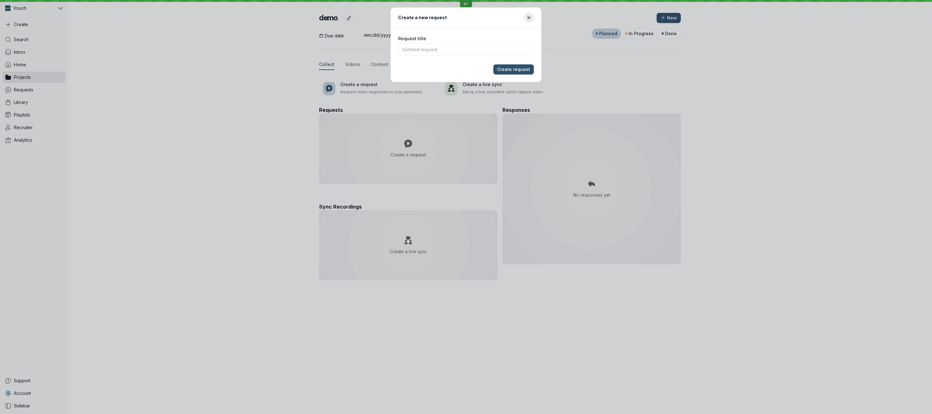 The width and height of the screenshot is (932, 414). I want to click on span: Request title, so click(412, 39).